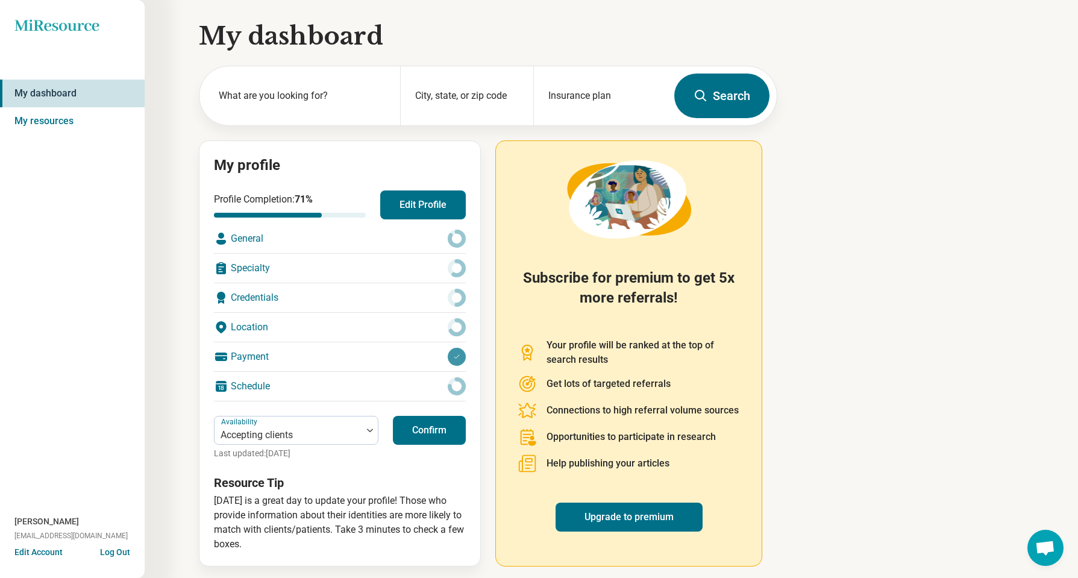  What do you see at coordinates (340, 357) in the screenshot?
I see `div: Payment` at bounding box center [340, 357].